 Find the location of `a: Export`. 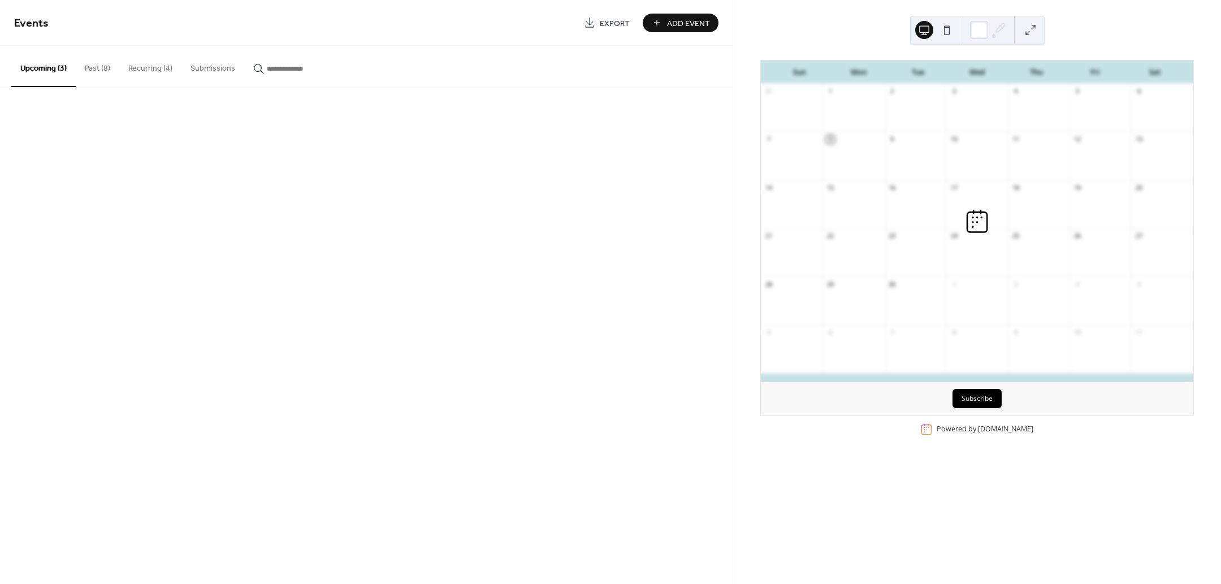

a: Export is located at coordinates (607, 23).